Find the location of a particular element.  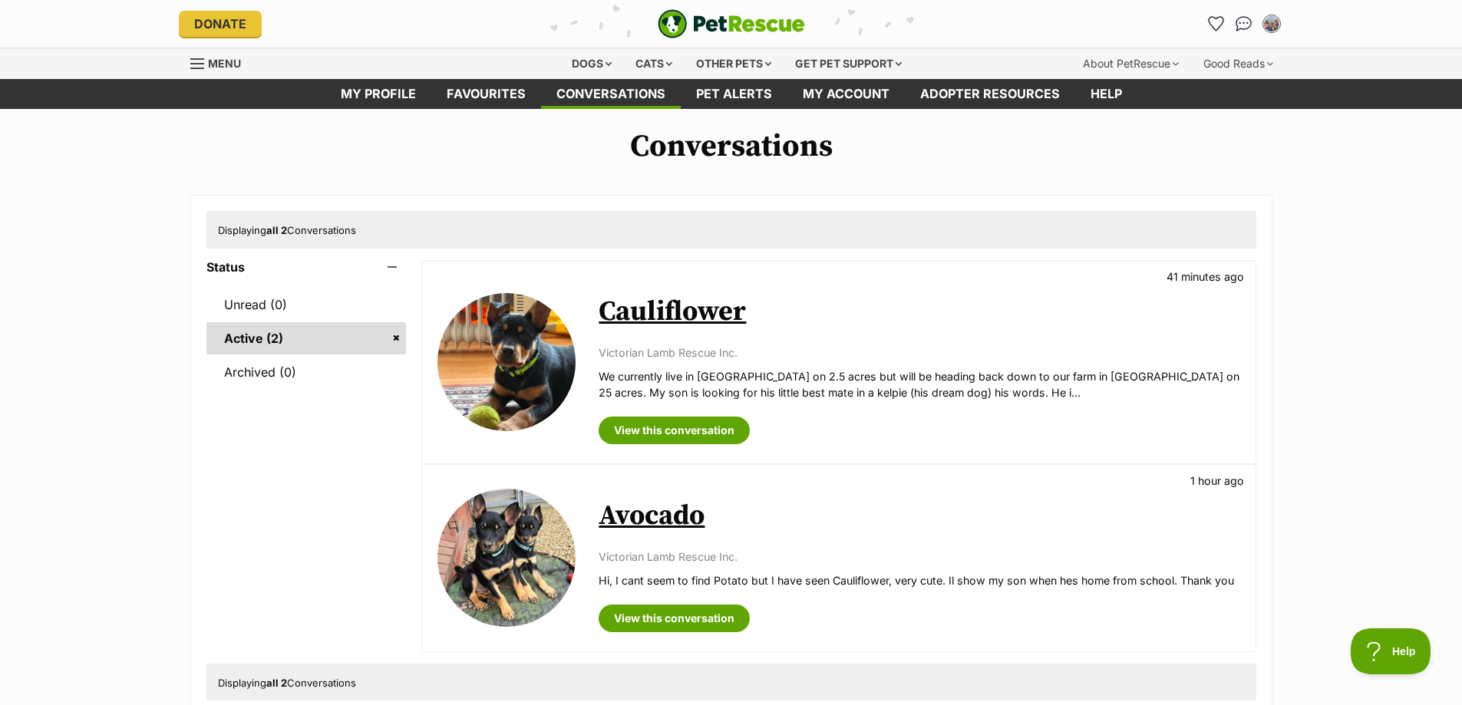

div: Good Reads is located at coordinates (1238, 64).